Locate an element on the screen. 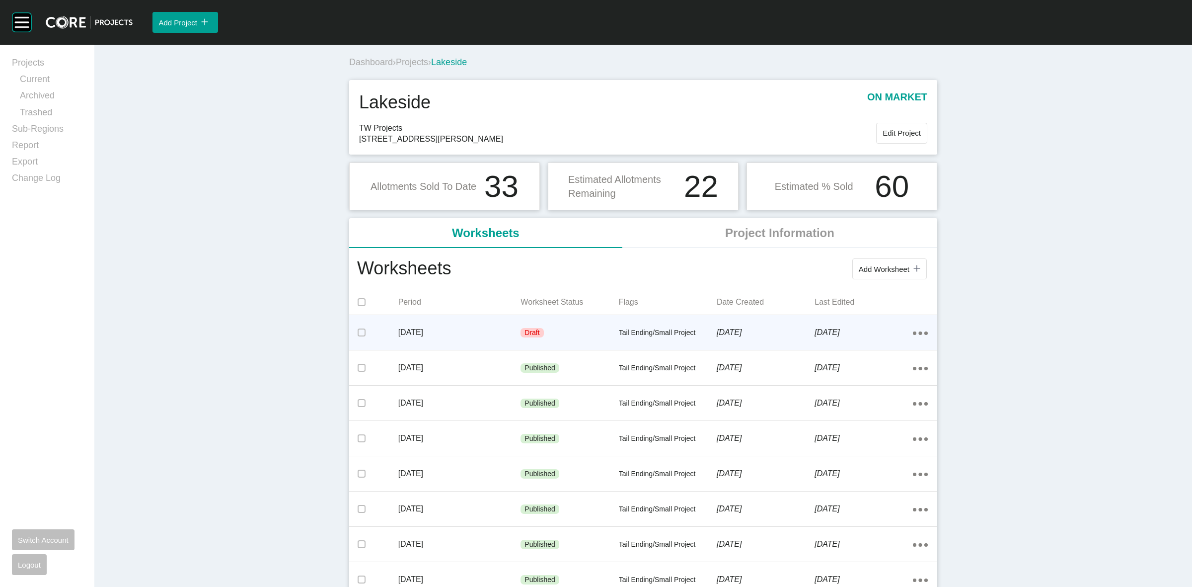  span: TW Projects is located at coordinates (617, 128).